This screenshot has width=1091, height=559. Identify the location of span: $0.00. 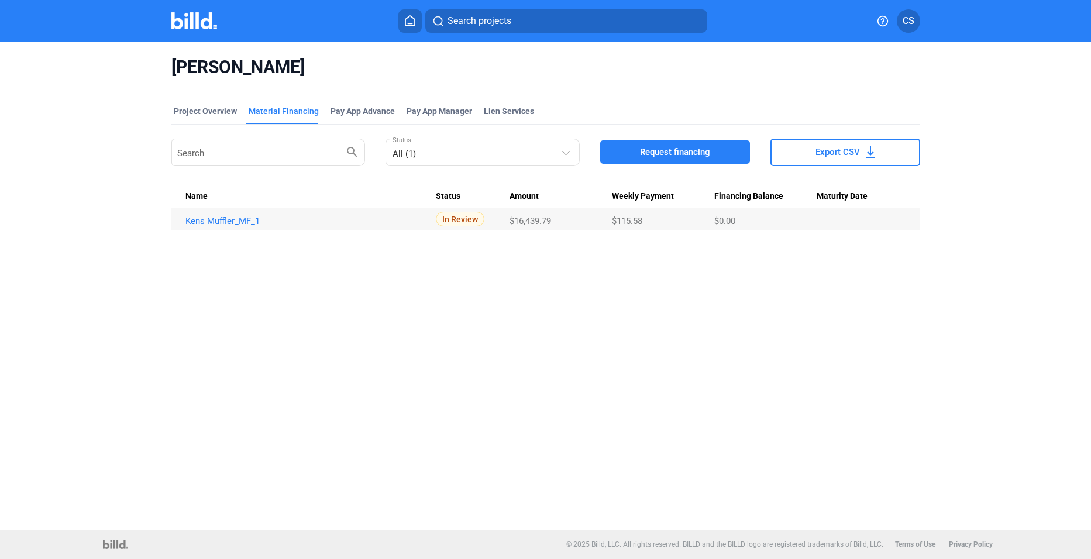
(725, 221).